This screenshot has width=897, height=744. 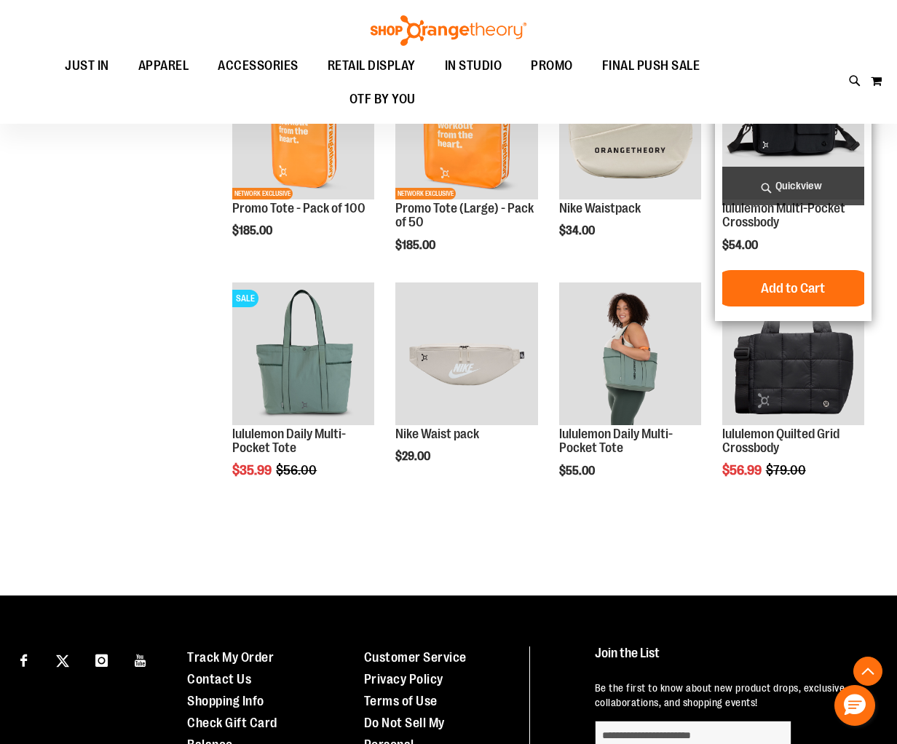 I want to click on span: $56.99, so click(x=743, y=470).